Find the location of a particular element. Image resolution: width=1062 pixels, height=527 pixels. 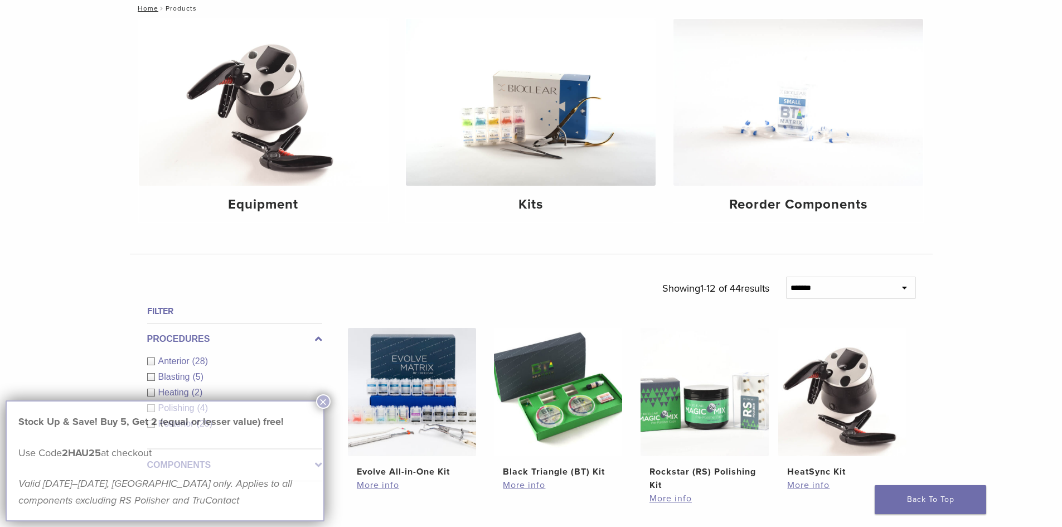

span: (2) is located at coordinates (197, 392).